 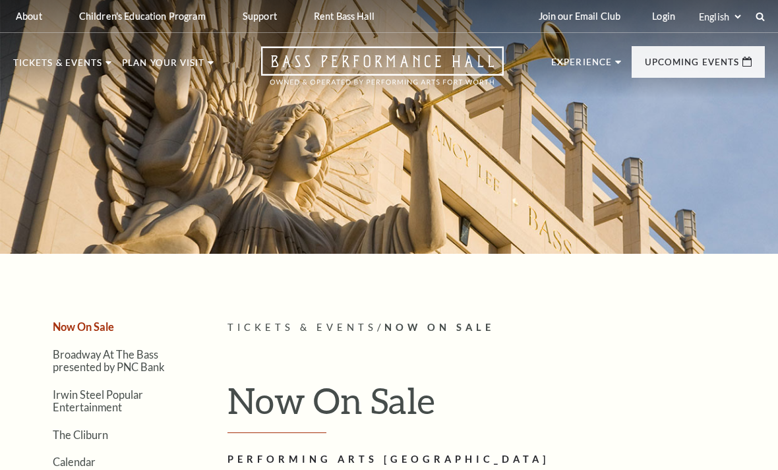 I want to click on span: Tickets & Events, so click(x=302, y=327).